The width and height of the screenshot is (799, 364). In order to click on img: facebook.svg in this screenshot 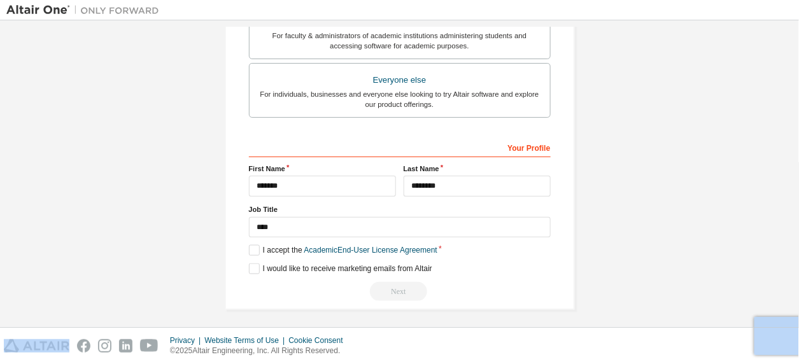, I will do `click(83, 346)`.